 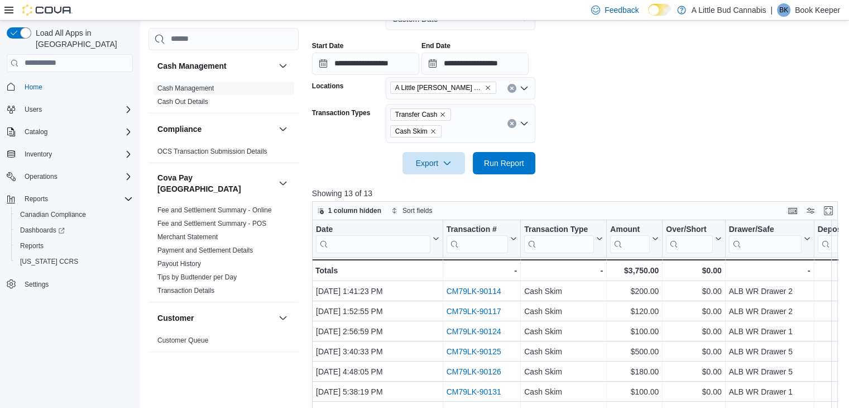 What do you see at coordinates (634, 351) in the screenshot?
I see `div: $500.00` at bounding box center [634, 351].